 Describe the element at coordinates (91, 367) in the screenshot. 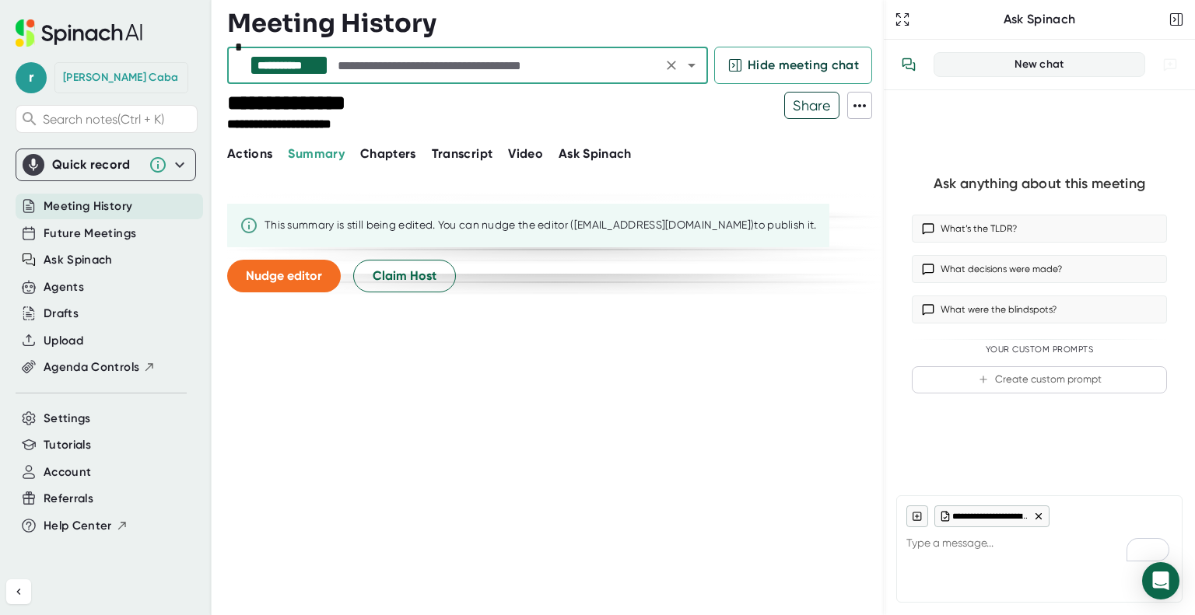

I see `span: Agenda Controls` at that location.